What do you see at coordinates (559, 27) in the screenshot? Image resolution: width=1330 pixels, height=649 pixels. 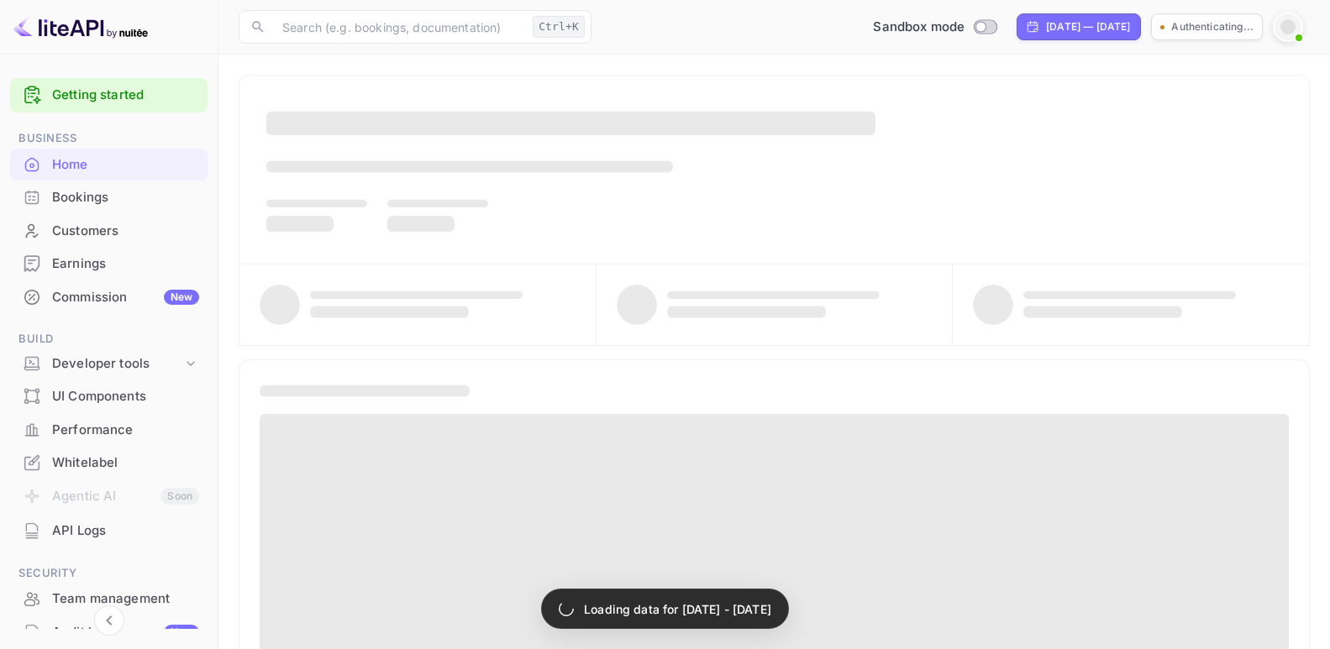 I see `div: Ctrl+K` at bounding box center [559, 27].